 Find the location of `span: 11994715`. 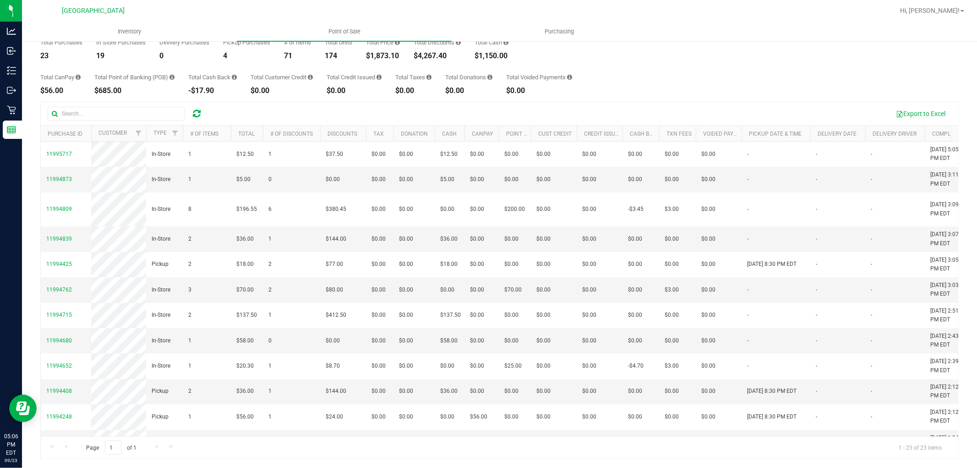

span: 11994715 is located at coordinates (59, 315).